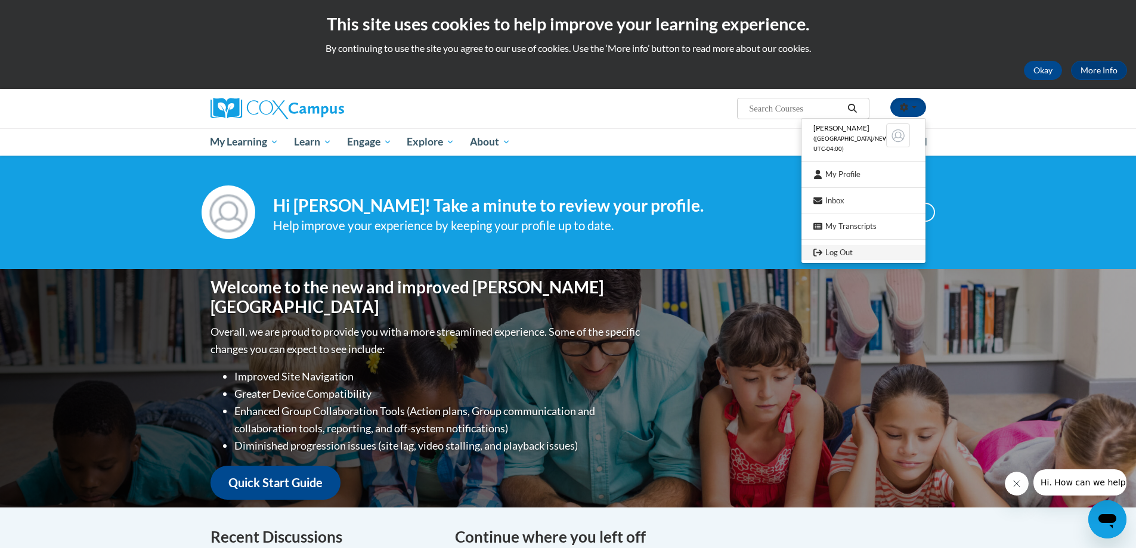 The image size is (1136, 548). I want to click on p: By continuing to use the site you agree to our use of cookies. Use the ‘More info’ button to read..., so click(567, 48).